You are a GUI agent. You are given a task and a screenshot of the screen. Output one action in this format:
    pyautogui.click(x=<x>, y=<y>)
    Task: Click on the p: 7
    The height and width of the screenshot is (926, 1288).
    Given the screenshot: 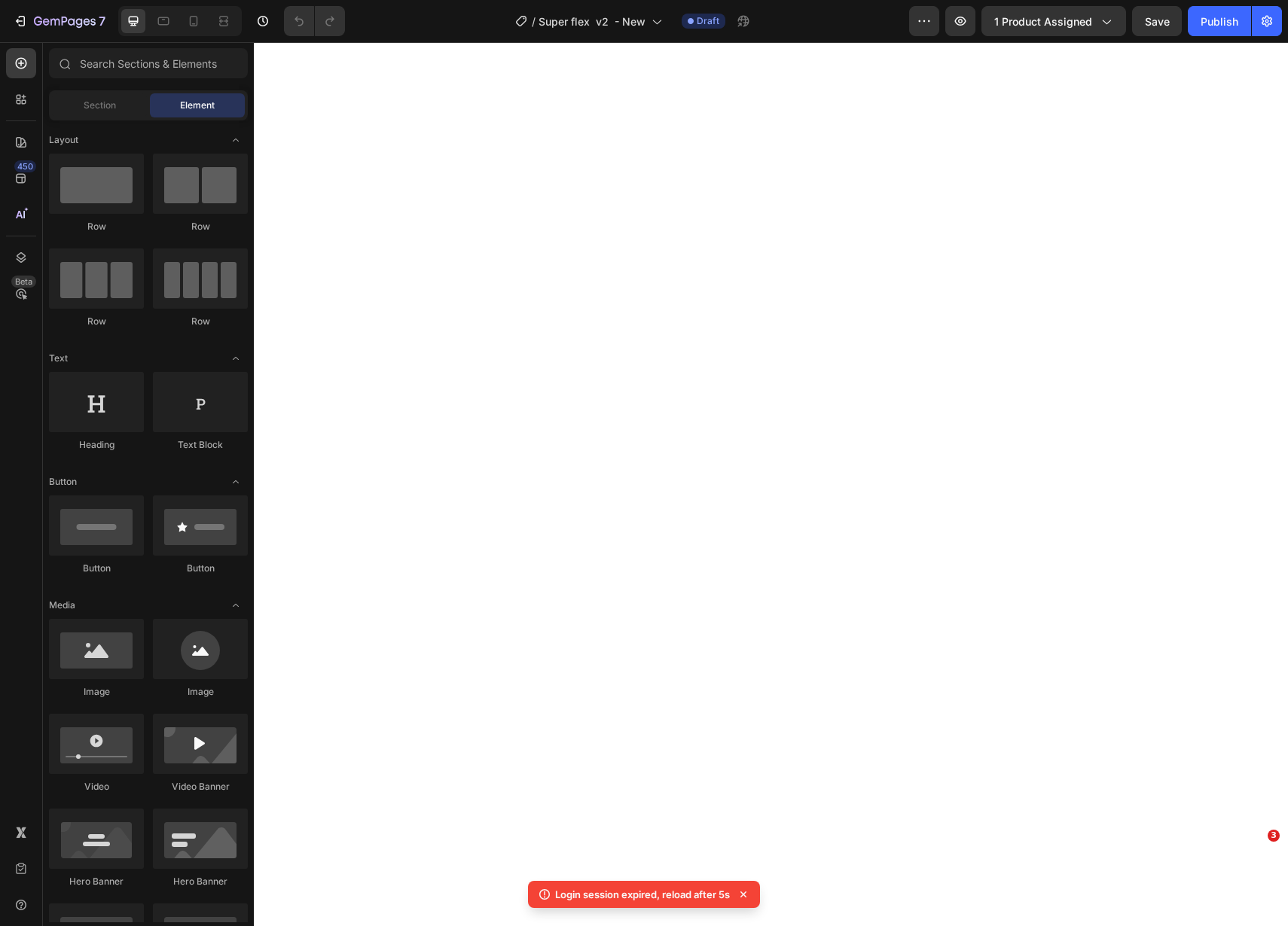 What is the action you would take?
    pyautogui.click(x=101, y=21)
    